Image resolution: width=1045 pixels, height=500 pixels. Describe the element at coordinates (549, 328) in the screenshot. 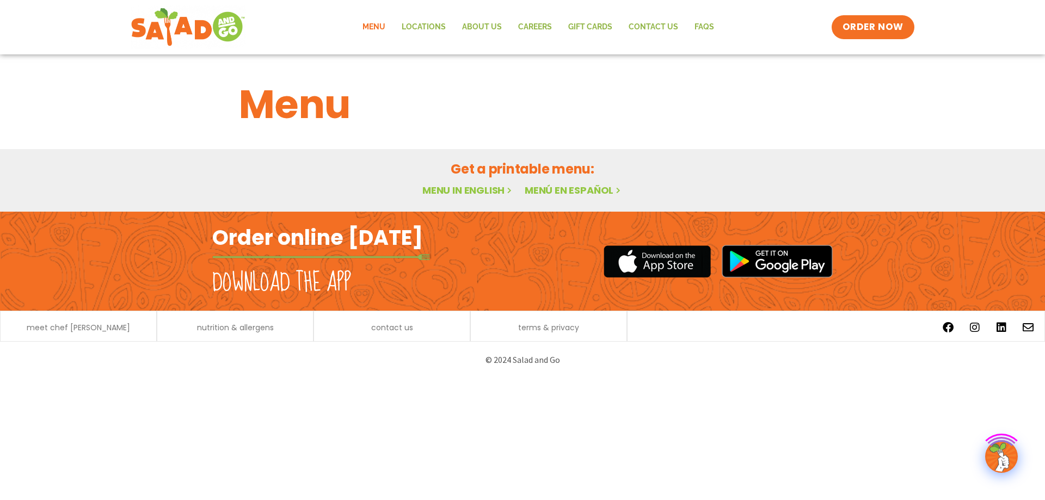

I see `a: terms & privacy` at that location.